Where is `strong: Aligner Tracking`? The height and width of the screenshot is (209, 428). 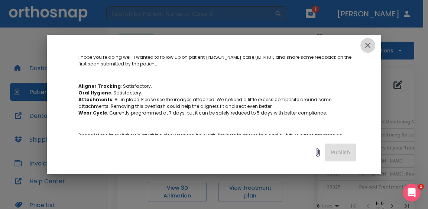
strong: Aligner Tracking is located at coordinates (100, 86).